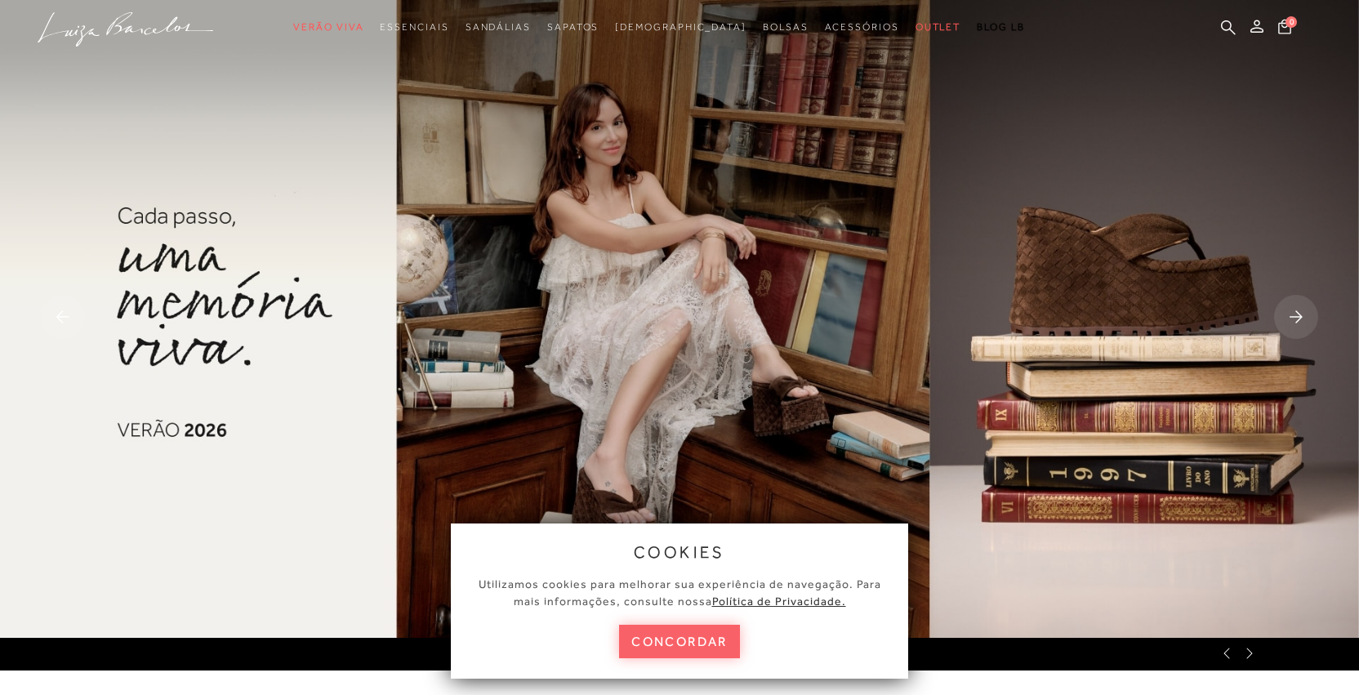 This screenshot has width=1359, height=695. What do you see at coordinates (938, 27) in the screenshot?
I see `span: Outlet` at bounding box center [938, 27].